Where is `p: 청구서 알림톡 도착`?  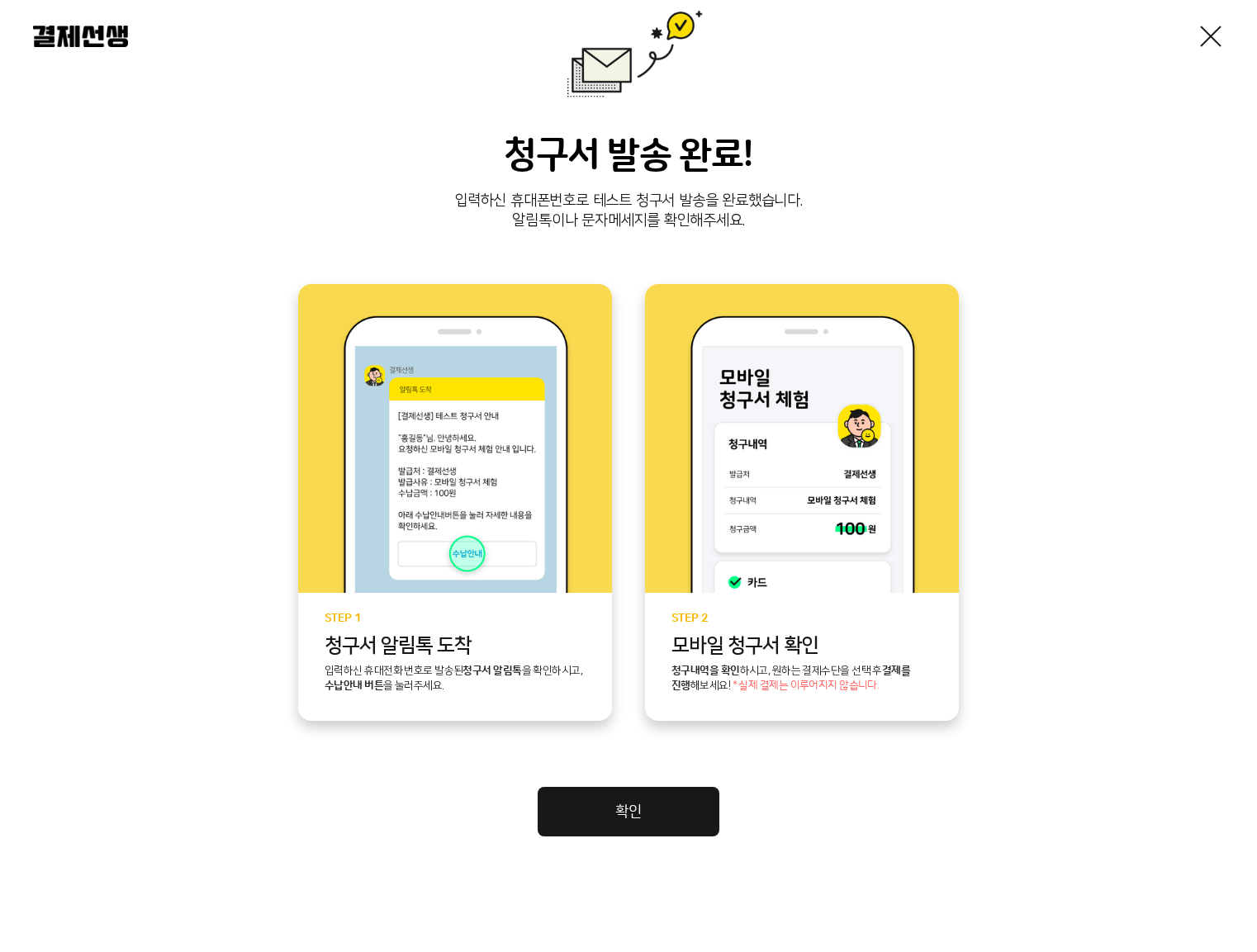
p: 청구서 알림톡 도착 is located at coordinates (455, 646).